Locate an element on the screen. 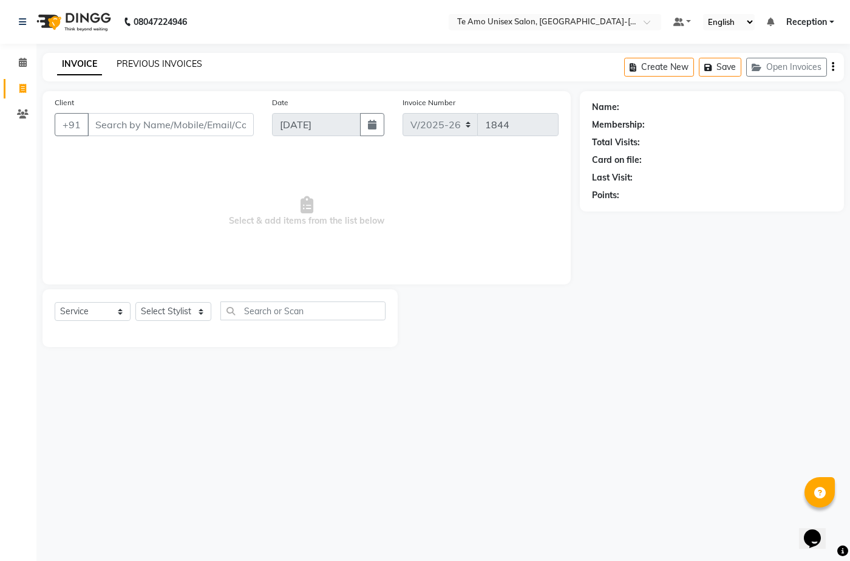  b: 08047224946 is located at coordinates (160, 22).